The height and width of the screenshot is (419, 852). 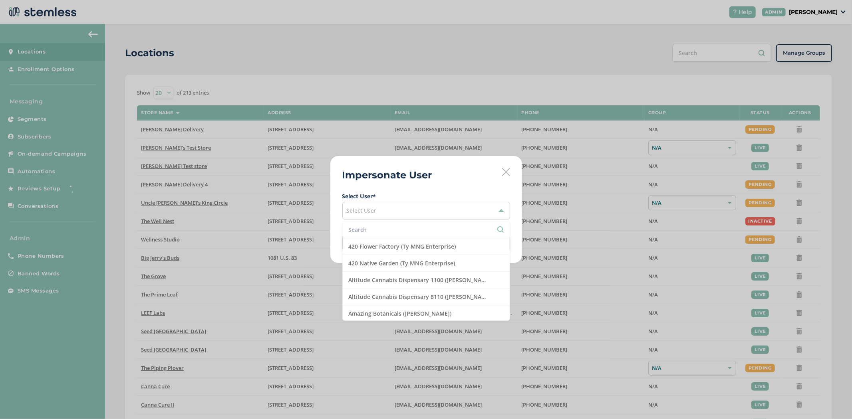 What do you see at coordinates (426, 264) in the screenshot?
I see `li: 420 Native Garden (Ty MNG Enterprise)` at bounding box center [426, 264].